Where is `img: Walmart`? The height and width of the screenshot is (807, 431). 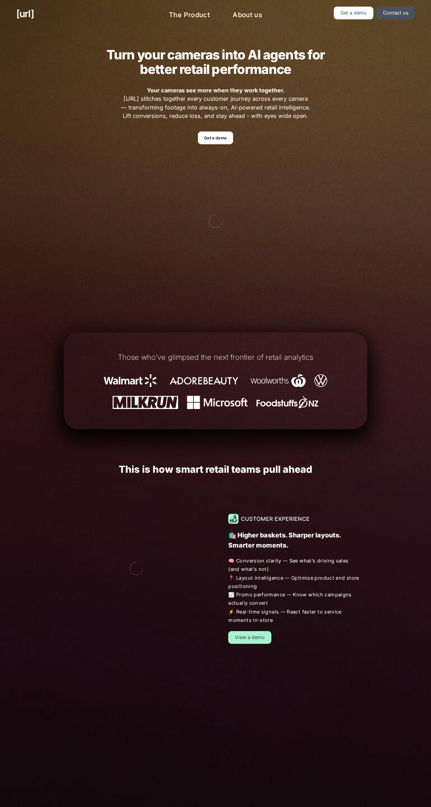 img: Walmart is located at coordinates (131, 381).